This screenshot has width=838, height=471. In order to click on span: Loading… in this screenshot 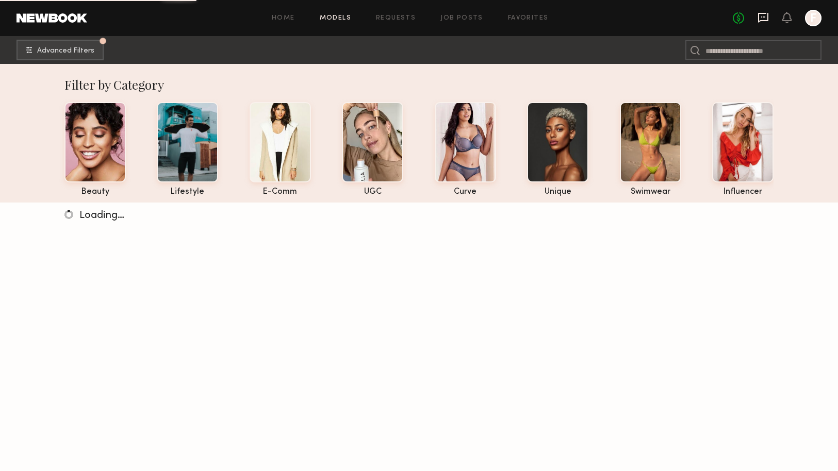, I will do `click(102, 216)`.